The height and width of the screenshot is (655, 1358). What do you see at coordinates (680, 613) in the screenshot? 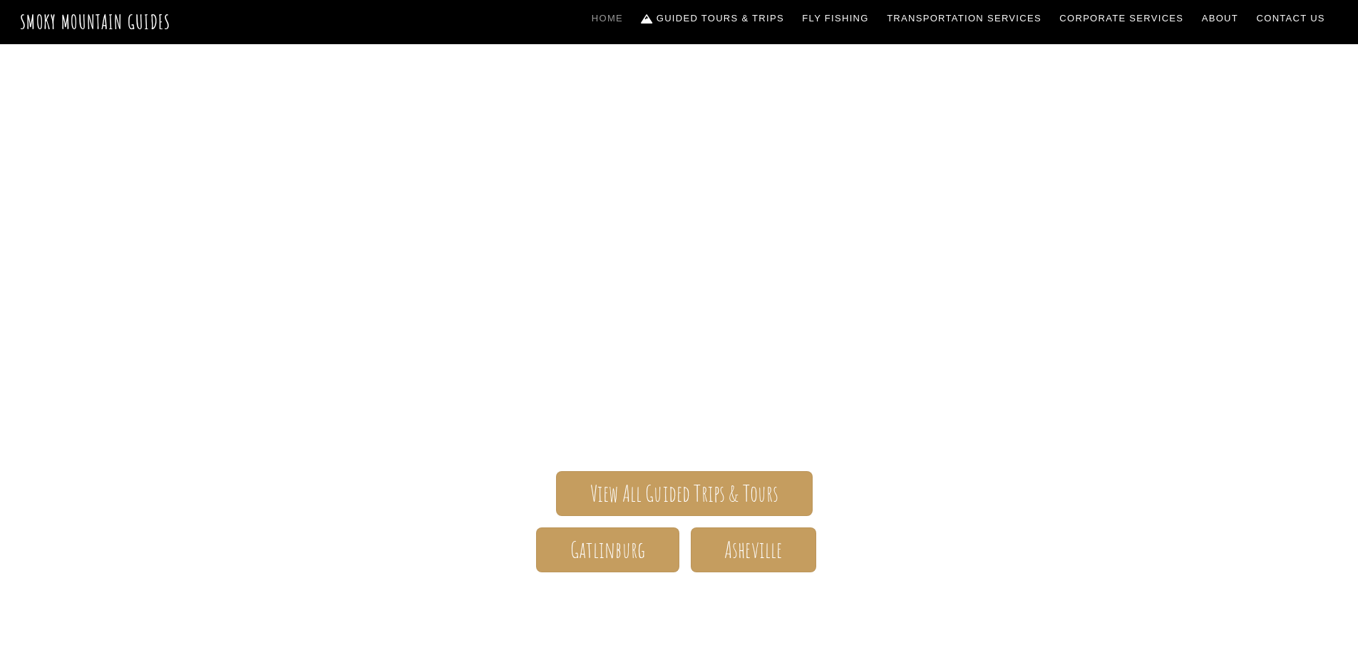
I see `h1: Your adventure starts here.` at bounding box center [680, 613].